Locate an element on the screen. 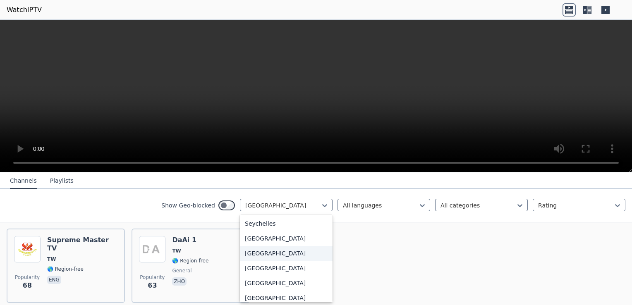 The image size is (632, 305). div: Seychelles is located at coordinates (286, 224).